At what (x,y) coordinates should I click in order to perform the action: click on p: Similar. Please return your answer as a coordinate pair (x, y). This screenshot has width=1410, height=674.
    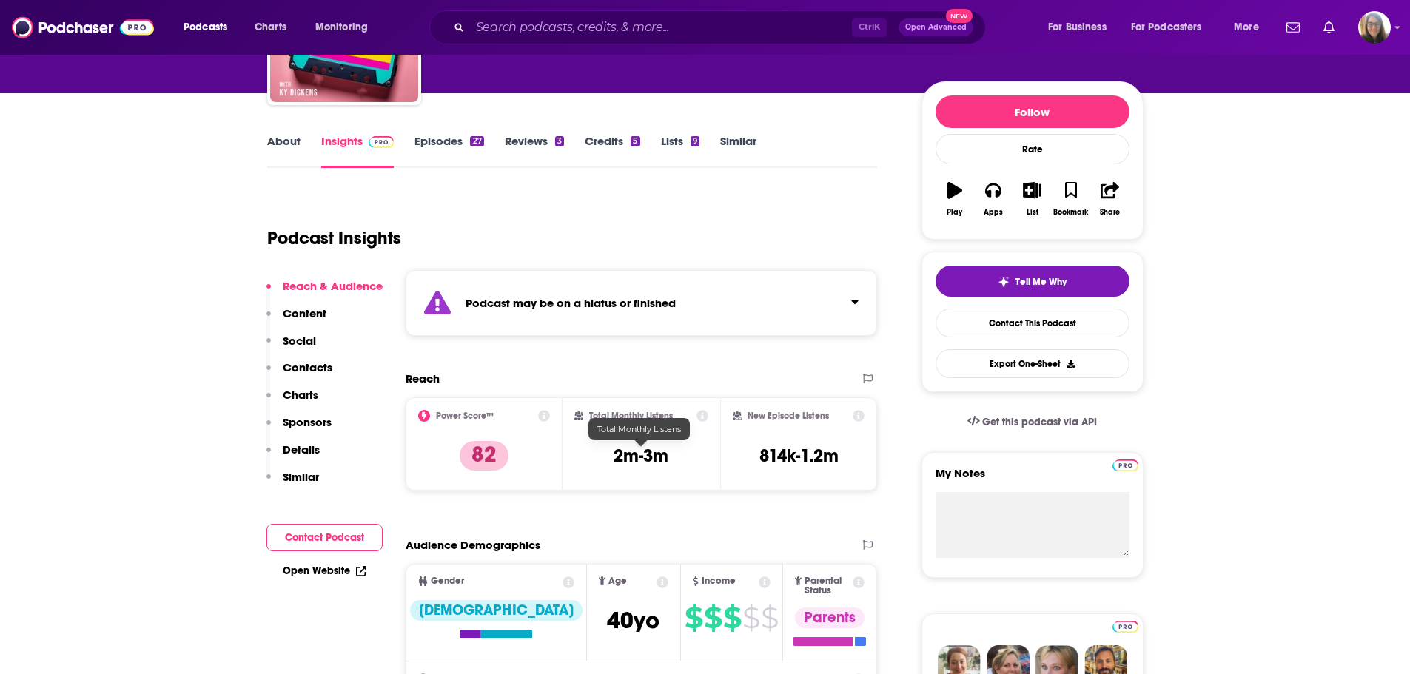
    Looking at the image, I should click on (301, 477).